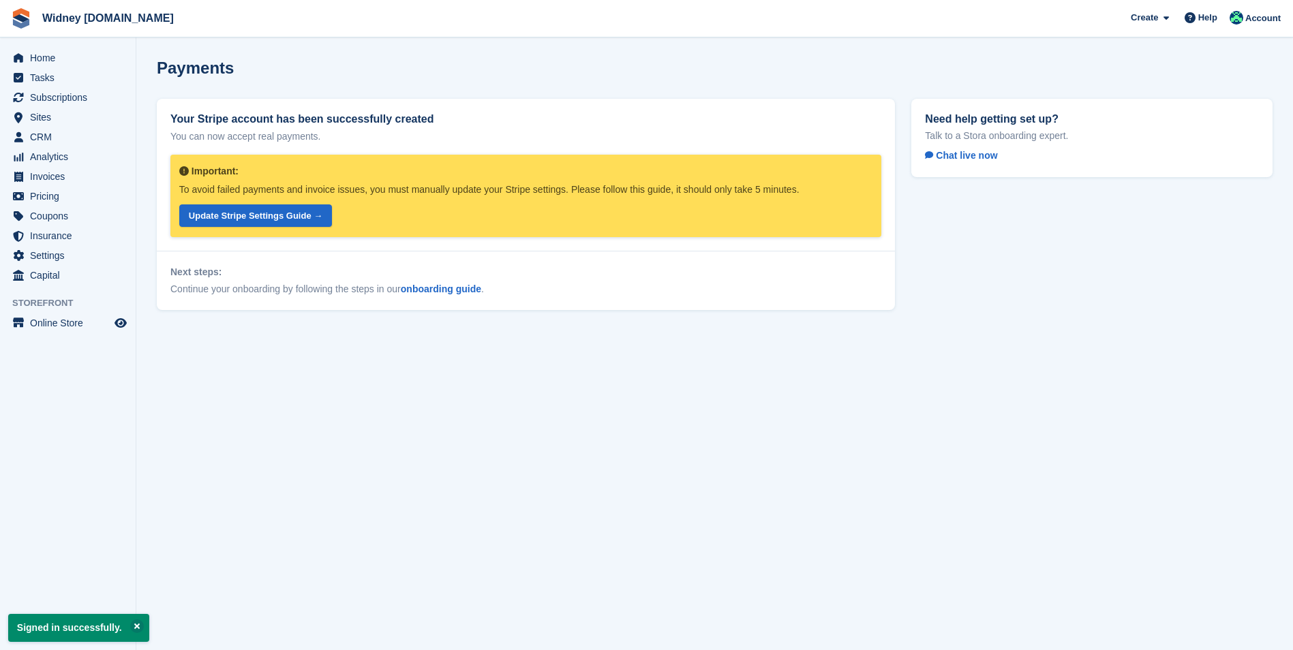 The width and height of the screenshot is (1293, 650). What do you see at coordinates (256, 215) in the screenshot?
I see `a: Update Stripe Settings Guide →` at bounding box center [256, 215].